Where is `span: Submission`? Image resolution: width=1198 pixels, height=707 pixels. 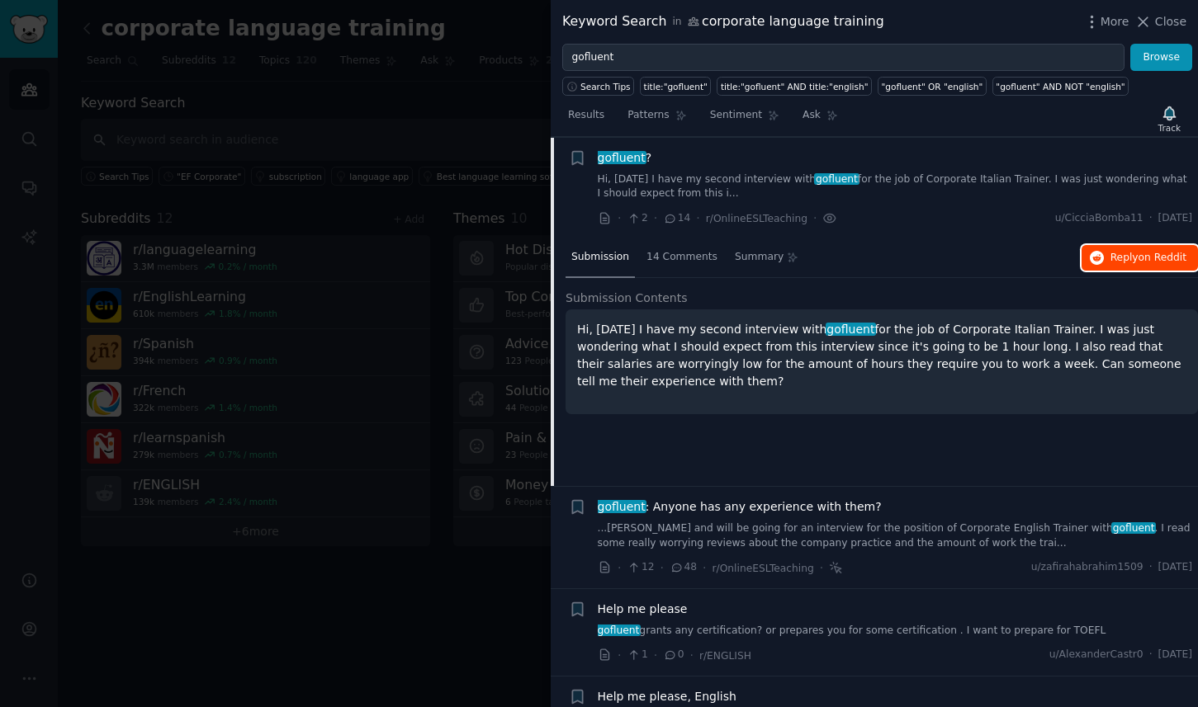 span: Submission is located at coordinates (600, 258).